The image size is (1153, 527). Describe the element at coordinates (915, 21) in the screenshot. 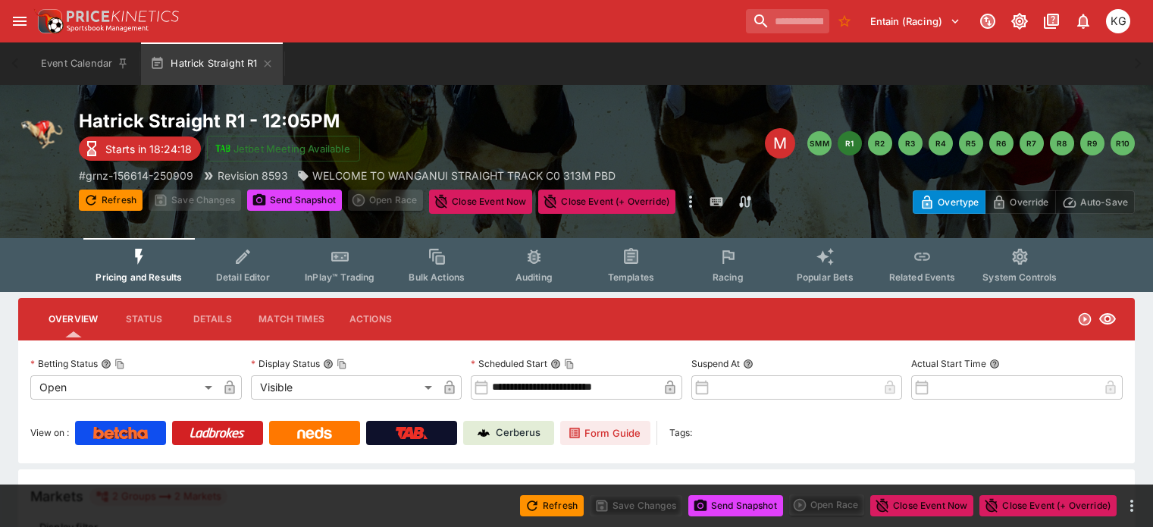

I see `button: Select Tenant` at that location.